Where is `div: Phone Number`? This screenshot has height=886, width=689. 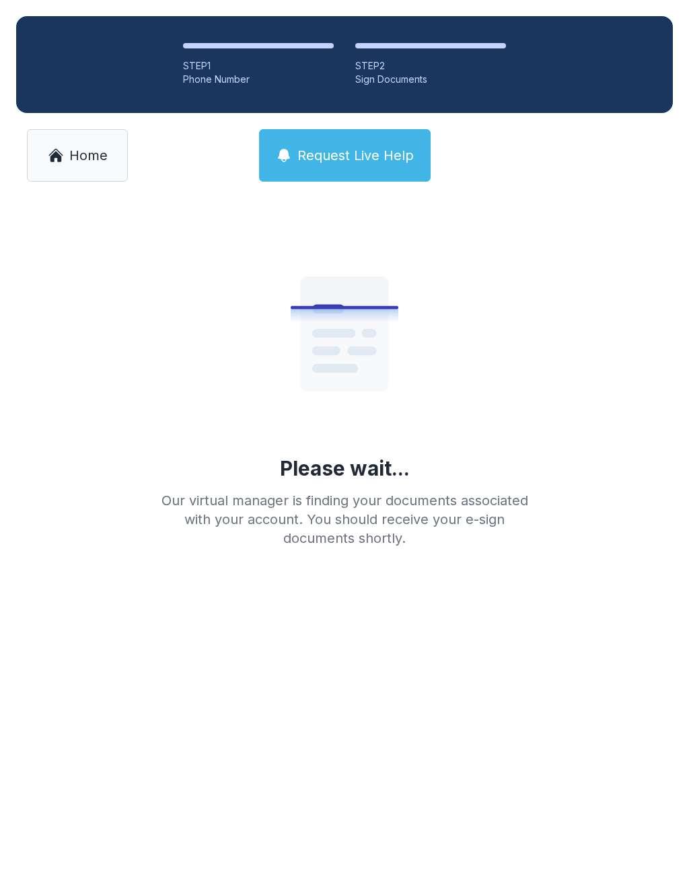
div: Phone Number is located at coordinates (258, 79).